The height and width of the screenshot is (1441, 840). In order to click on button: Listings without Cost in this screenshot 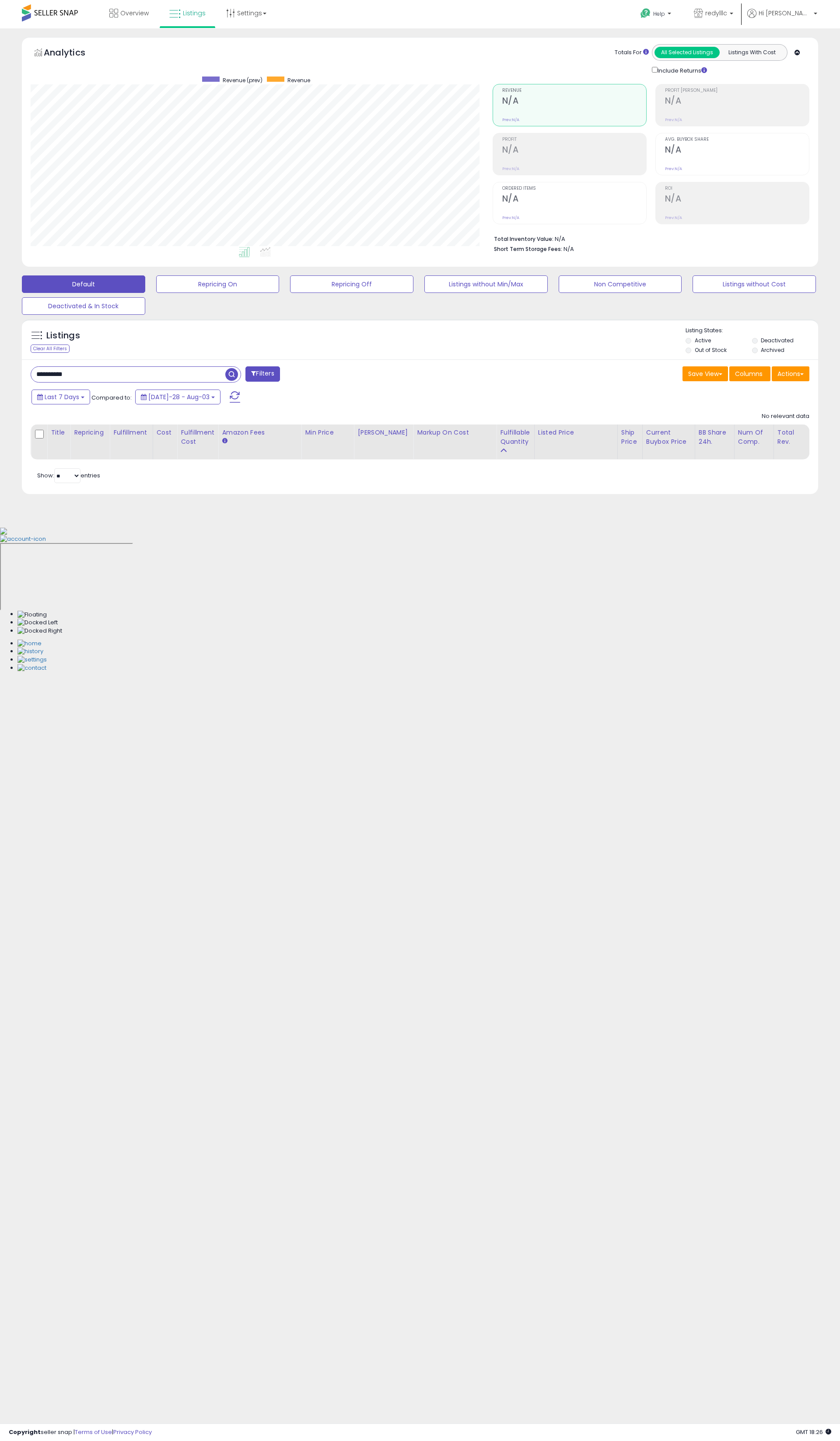, I will do `click(754, 284)`.